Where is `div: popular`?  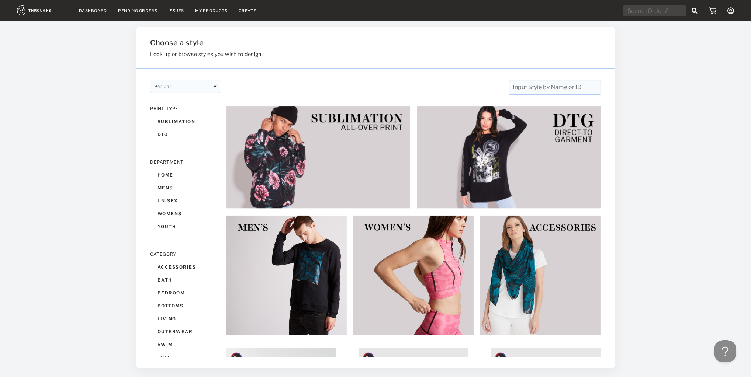 div: popular is located at coordinates (185, 86).